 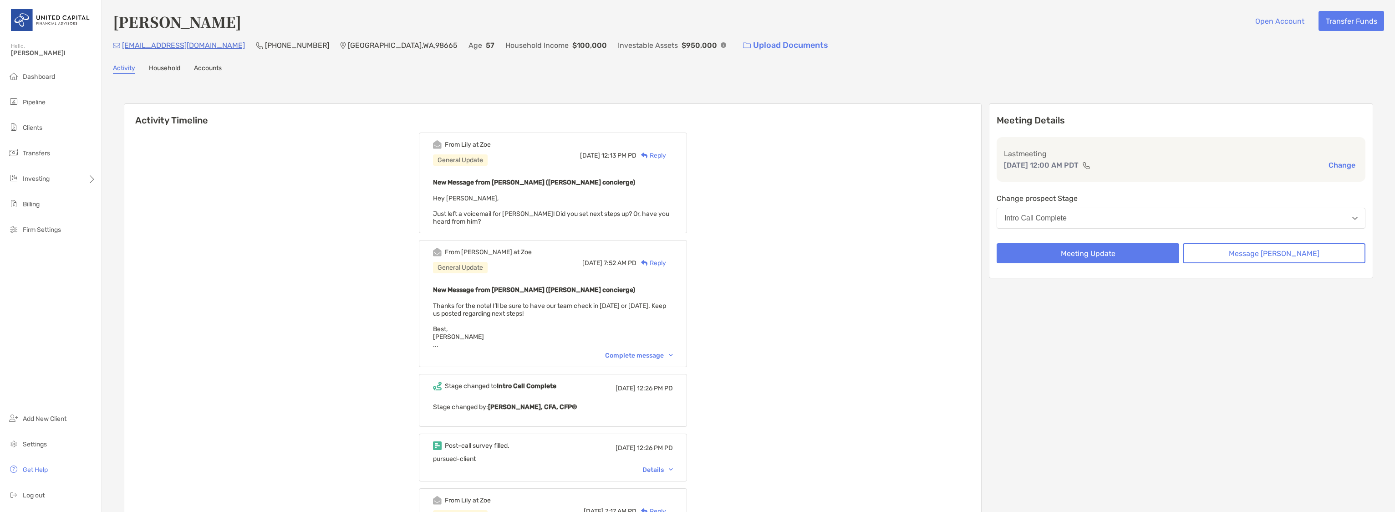 What do you see at coordinates (42, 230) in the screenshot?
I see `span: Firm Settings` at bounding box center [42, 230].